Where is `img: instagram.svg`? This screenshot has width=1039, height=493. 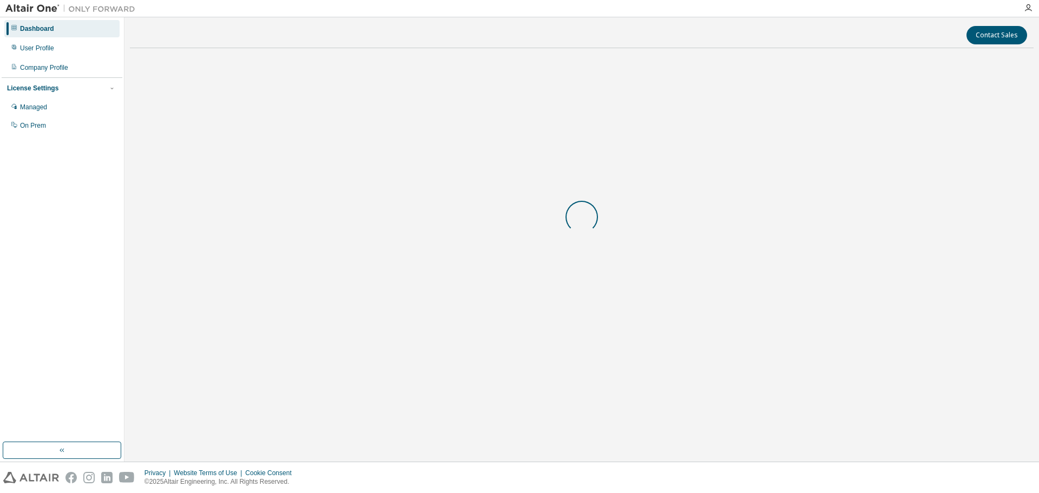 img: instagram.svg is located at coordinates (89, 477).